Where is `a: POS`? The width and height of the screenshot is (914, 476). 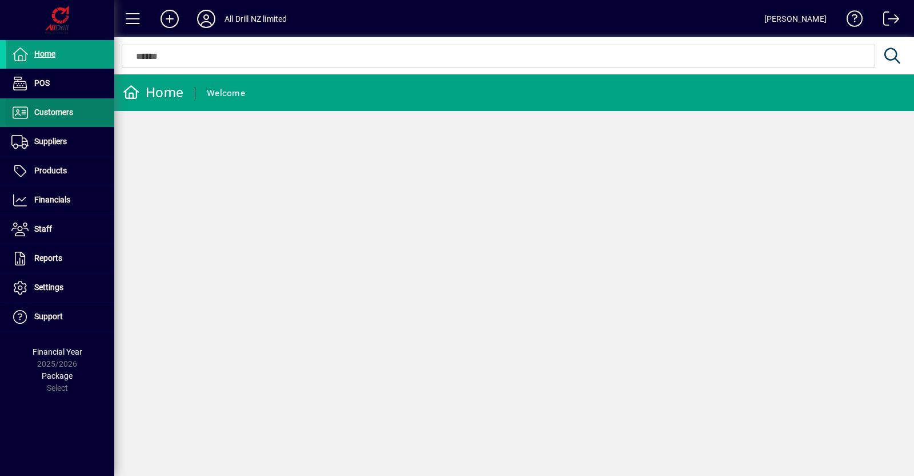 a: POS is located at coordinates (60, 83).